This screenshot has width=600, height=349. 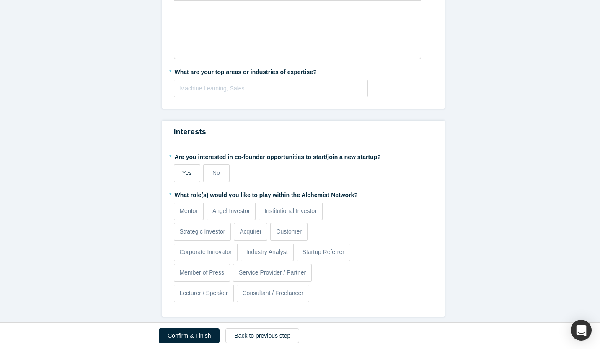 I want to click on p: Service Provider / Partner, so click(x=272, y=273).